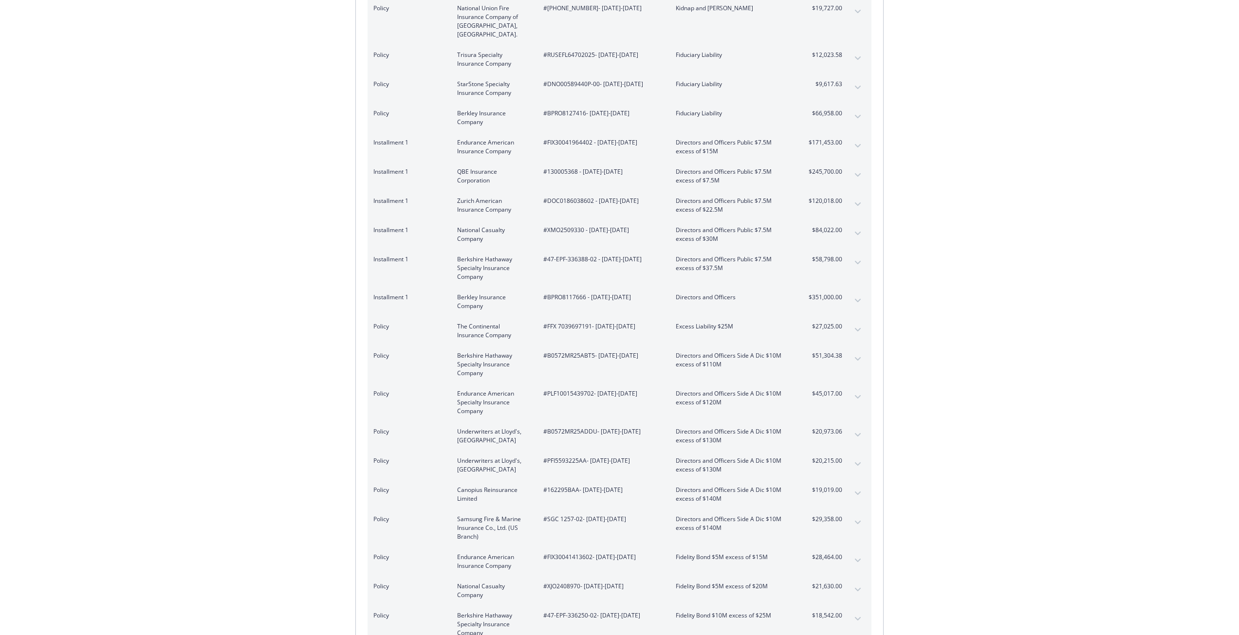 The width and height of the screenshot is (1239, 635). I want to click on span: Directors and Officers Side A Dic $10M excess of $120M, so click(733, 398).